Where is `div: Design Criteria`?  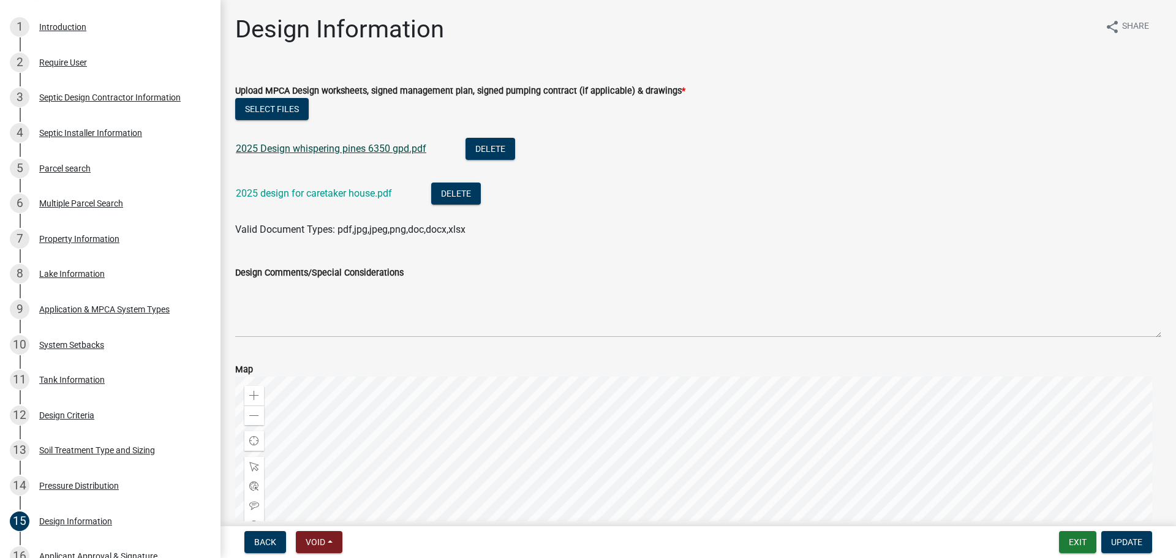 div: Design Criteria is located at coordinates (67, 415).